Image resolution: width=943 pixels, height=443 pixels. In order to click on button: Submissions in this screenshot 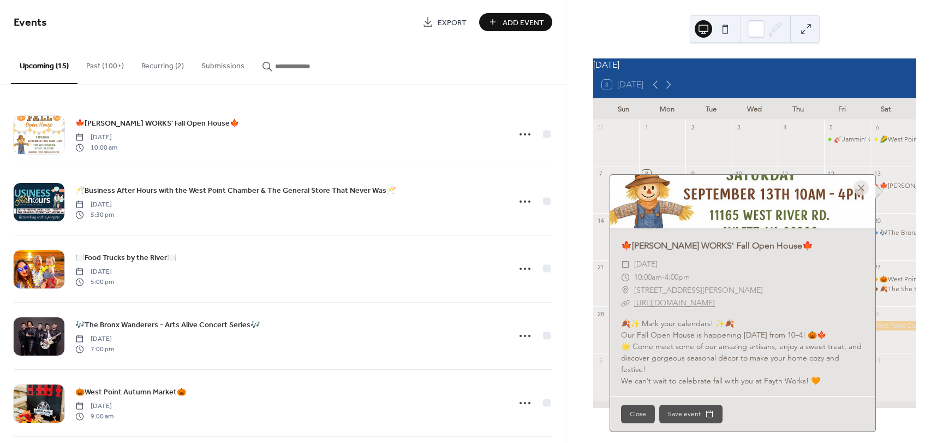, I will do `click(223, 63)`.